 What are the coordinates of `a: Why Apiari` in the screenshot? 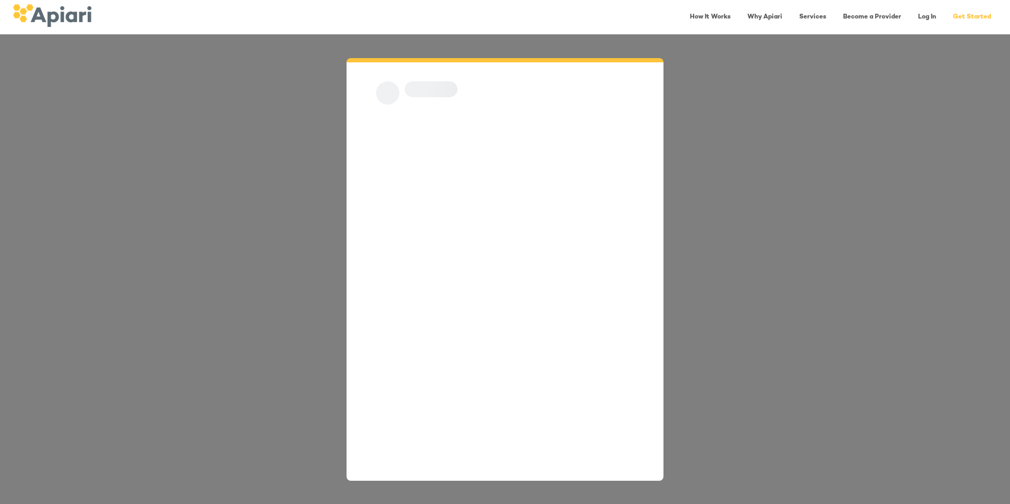 It's located at (765, 17).